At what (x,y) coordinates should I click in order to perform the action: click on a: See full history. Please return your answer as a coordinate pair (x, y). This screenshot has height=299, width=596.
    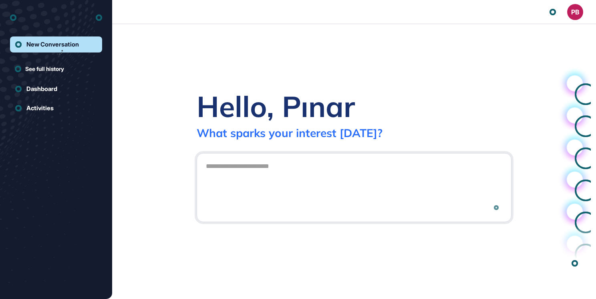
    Looking at the image, I should click on (58, 69).